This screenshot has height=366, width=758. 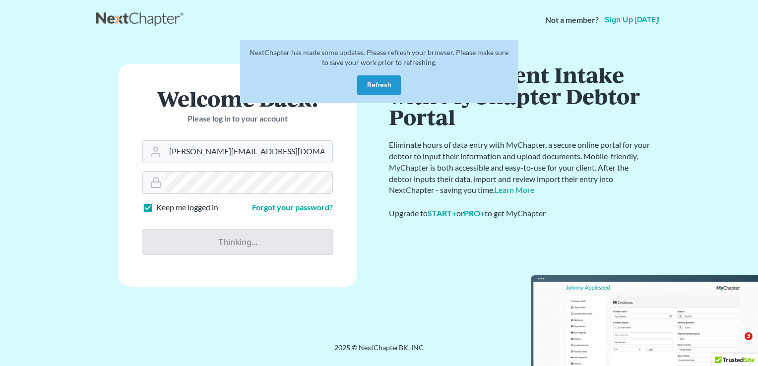 I want to click on input: Email Address, so click(x=248, y=152).